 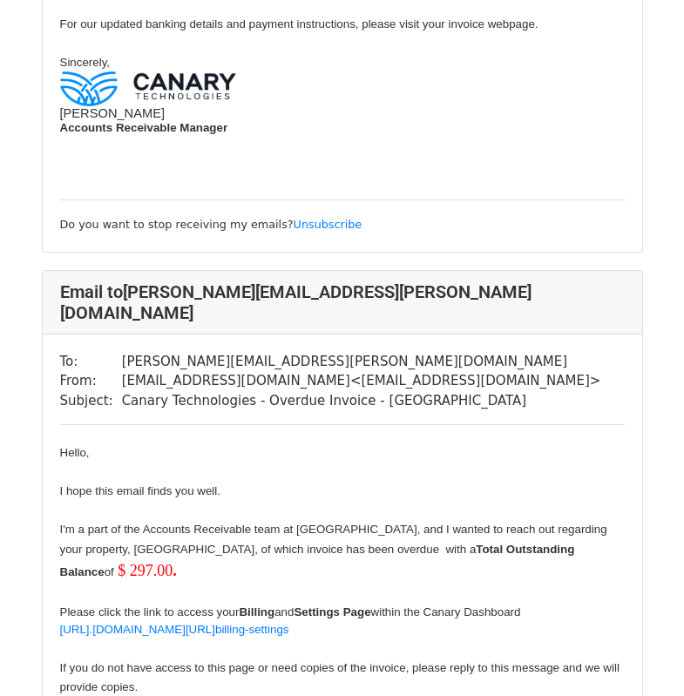 What do you see at coordinates (299, 24) in the screenshot?
I see `span: For our updated banking details and payment instructions, please visit your invoice webpage.` at bounding box center [299, 24].